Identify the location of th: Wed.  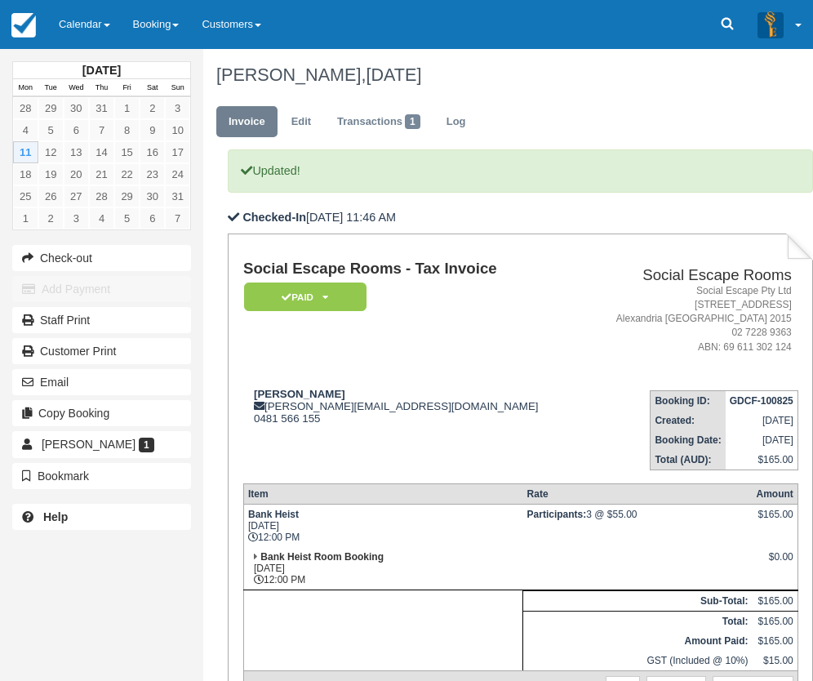
(76, 88).